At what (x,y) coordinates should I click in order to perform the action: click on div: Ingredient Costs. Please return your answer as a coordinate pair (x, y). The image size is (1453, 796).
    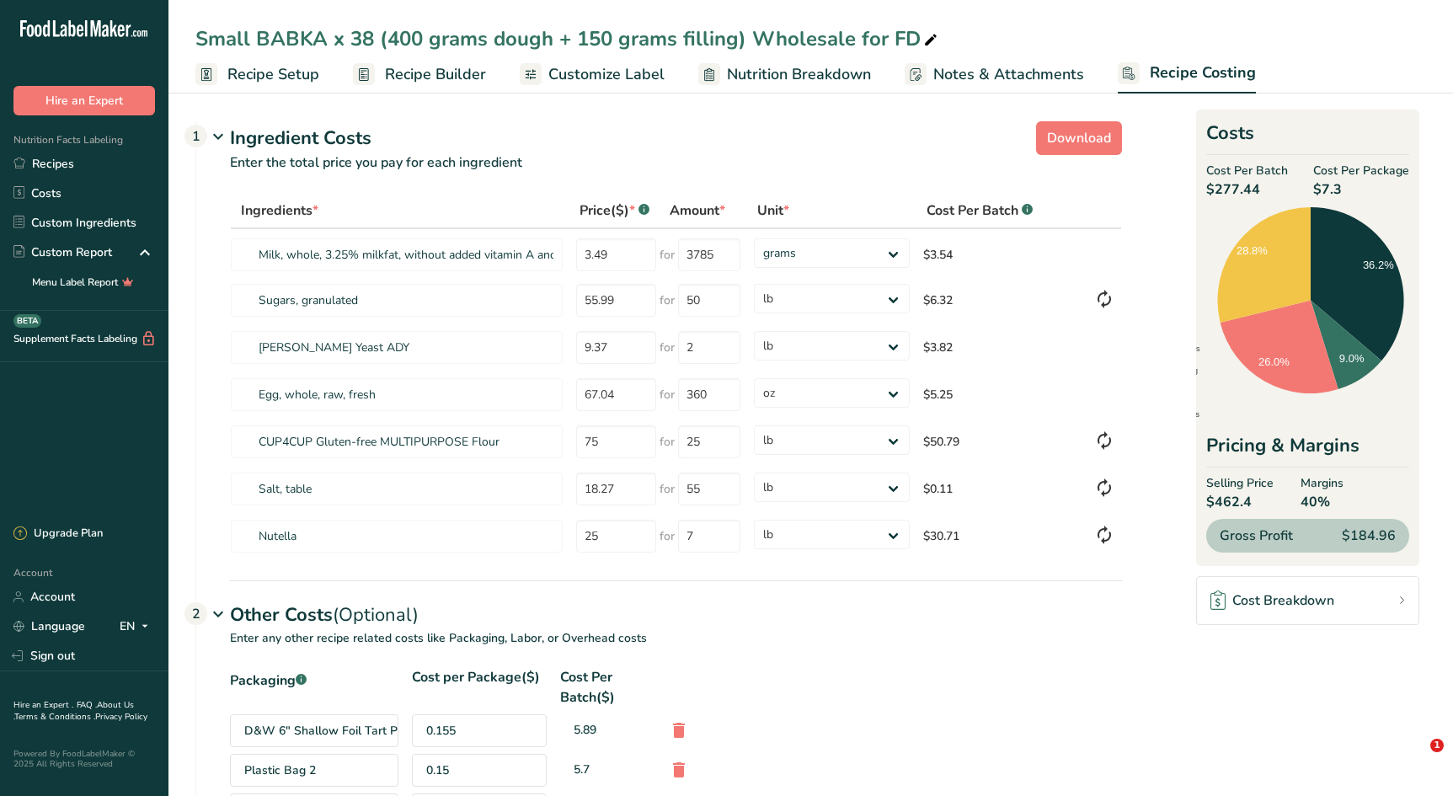
    Looking at the image, I should click on (675, 138).